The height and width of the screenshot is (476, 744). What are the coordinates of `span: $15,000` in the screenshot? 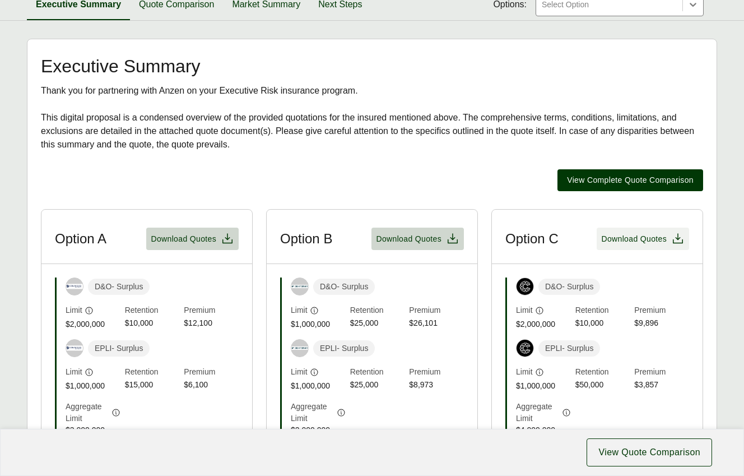 It's located at (152, 385).